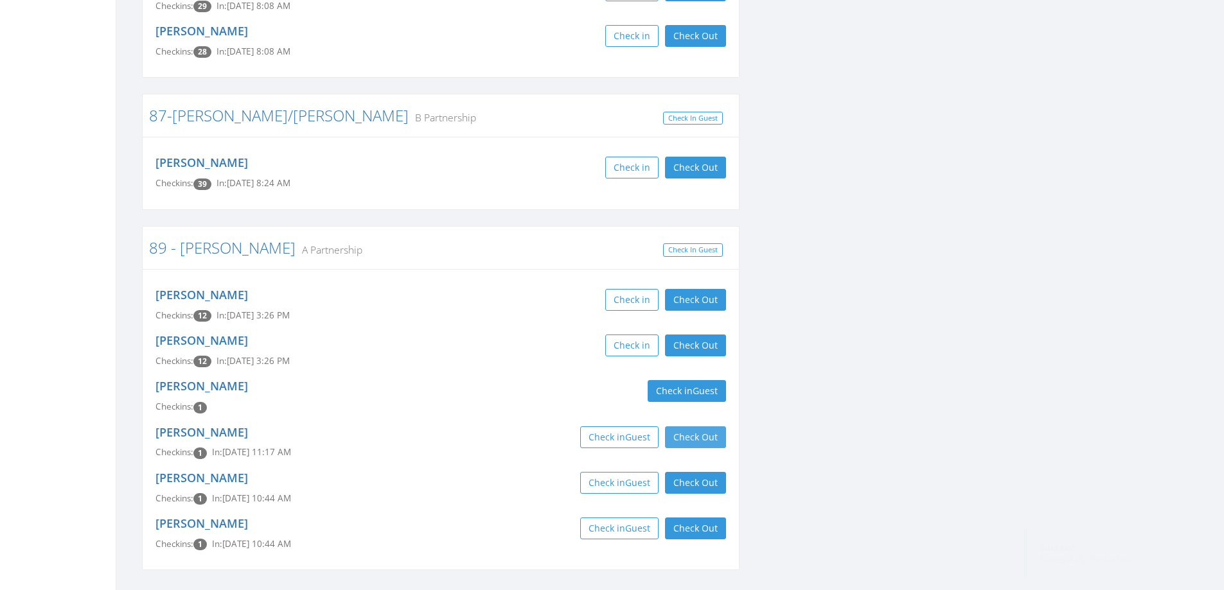 The image size is (1224, 590). Describe the element at coordinates (329, 250) in the screenshot. I see `small: A Partnership` at that location.